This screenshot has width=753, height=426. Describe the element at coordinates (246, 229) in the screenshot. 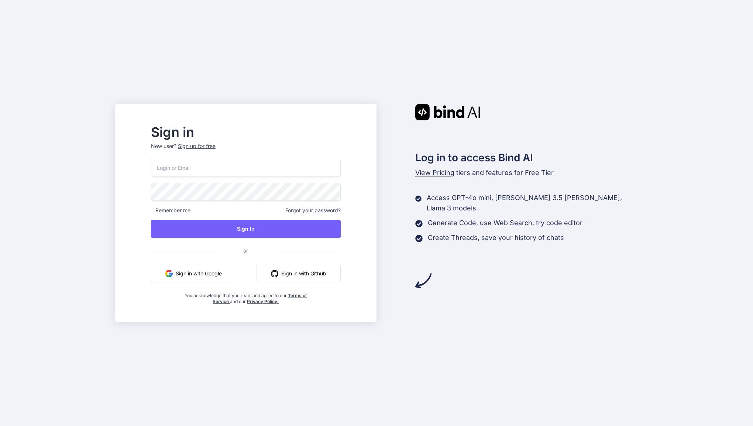

I see `button: Sign In` at that location.